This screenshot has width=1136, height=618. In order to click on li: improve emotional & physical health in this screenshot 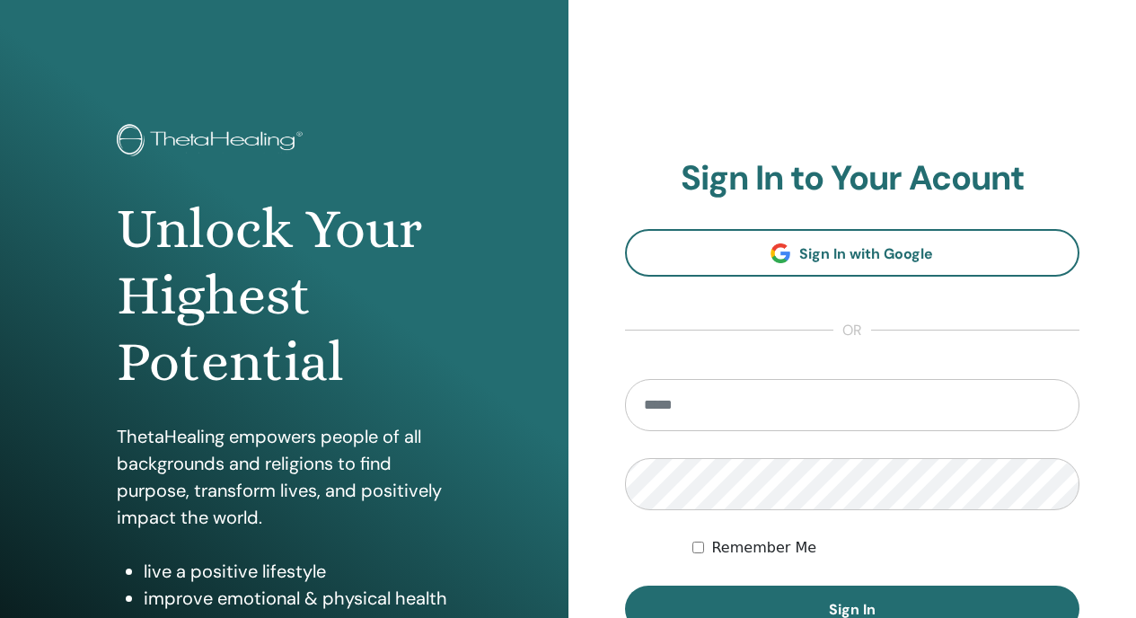, I will do `click(297, 598)`.